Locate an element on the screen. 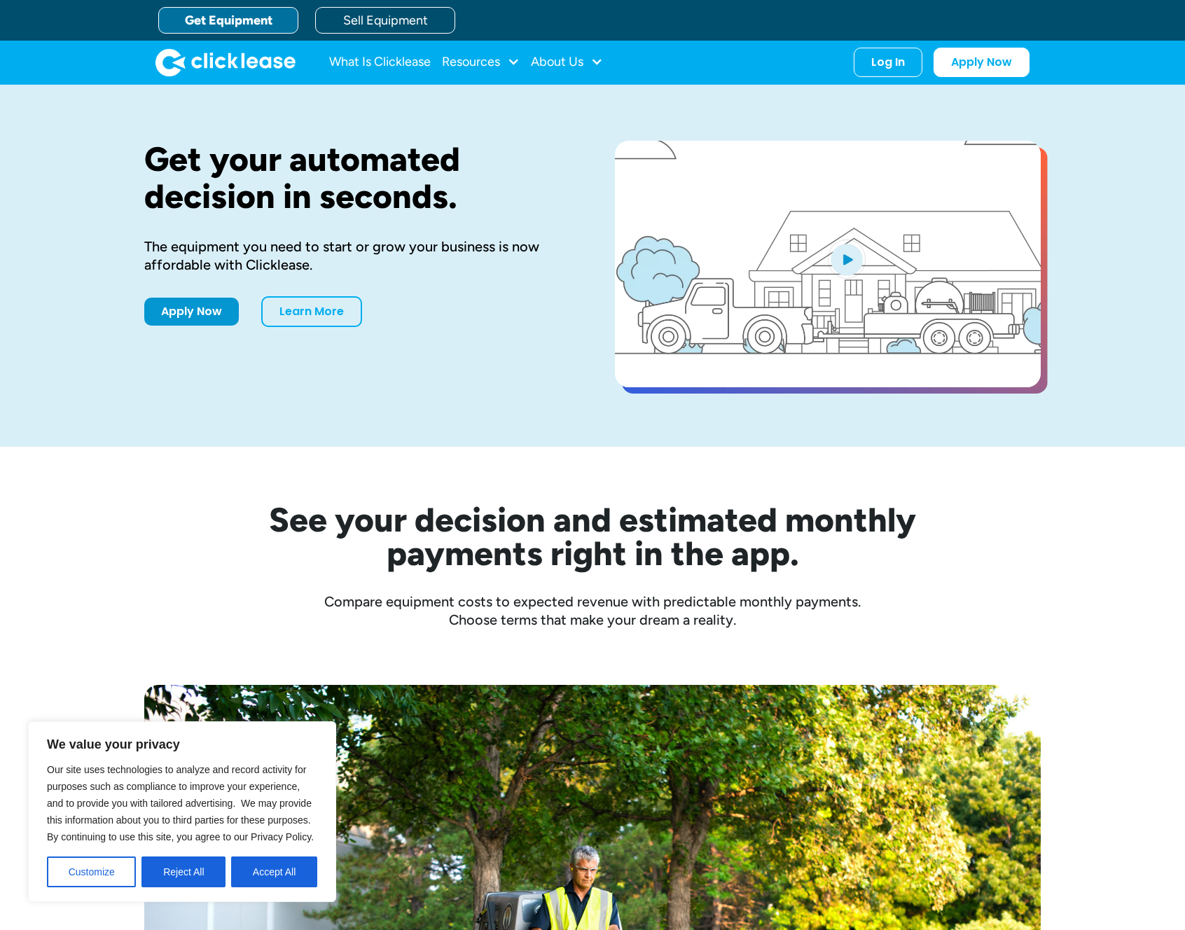 The image size is (1185, 930). h1: Get your automated decision in seconds. is located at coordinates (357, 178).